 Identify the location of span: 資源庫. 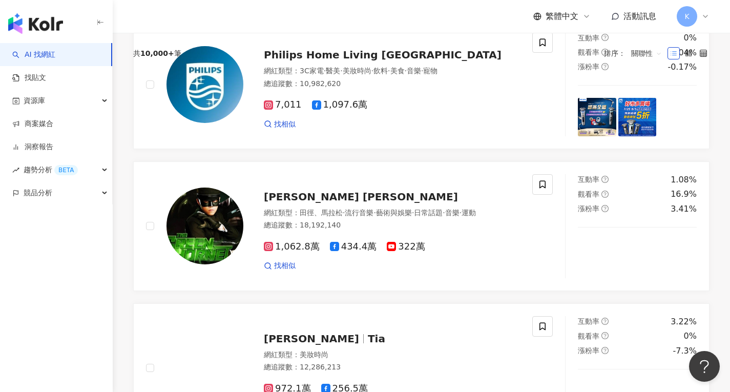
(34, 100).